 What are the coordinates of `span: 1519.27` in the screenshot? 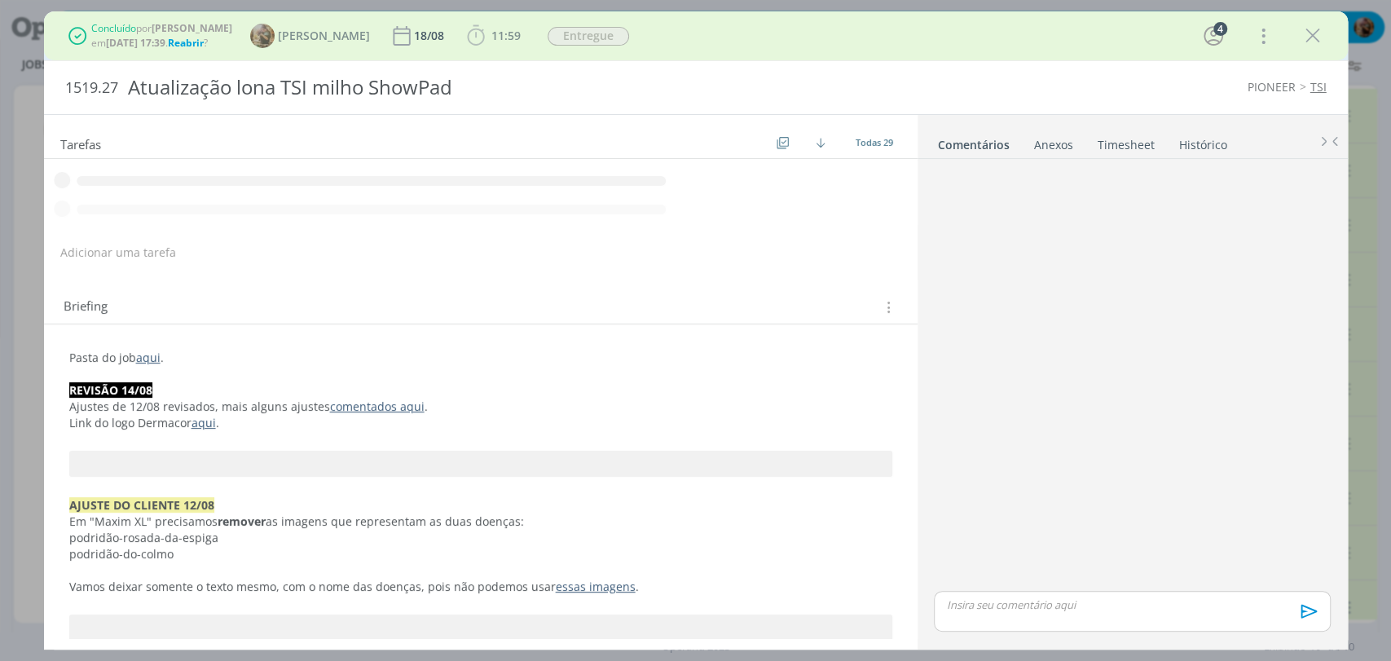 It's located at (91, 88).